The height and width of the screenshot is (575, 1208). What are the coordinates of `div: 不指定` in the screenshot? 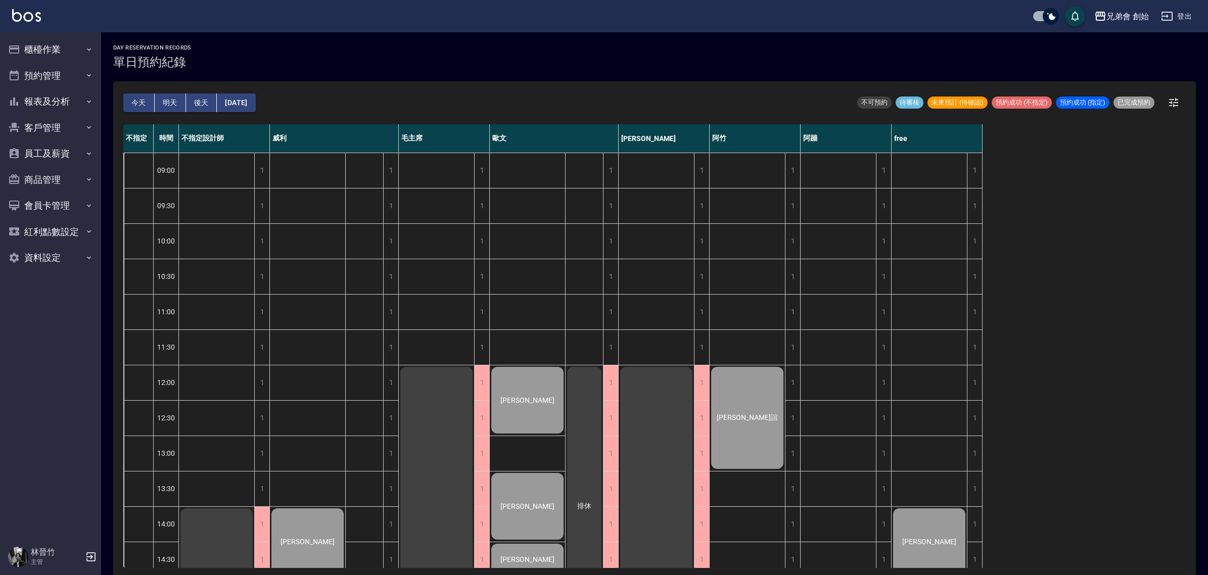 It's located at (139, 139).